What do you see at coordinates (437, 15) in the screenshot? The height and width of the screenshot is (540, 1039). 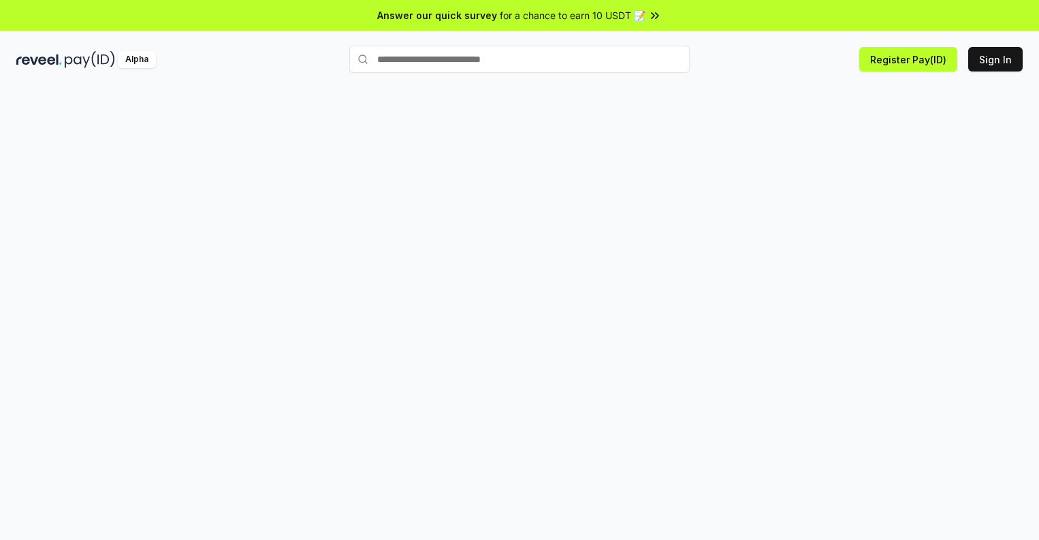 I see `span: Answer our quick survey` at bounding box center [437, 15].